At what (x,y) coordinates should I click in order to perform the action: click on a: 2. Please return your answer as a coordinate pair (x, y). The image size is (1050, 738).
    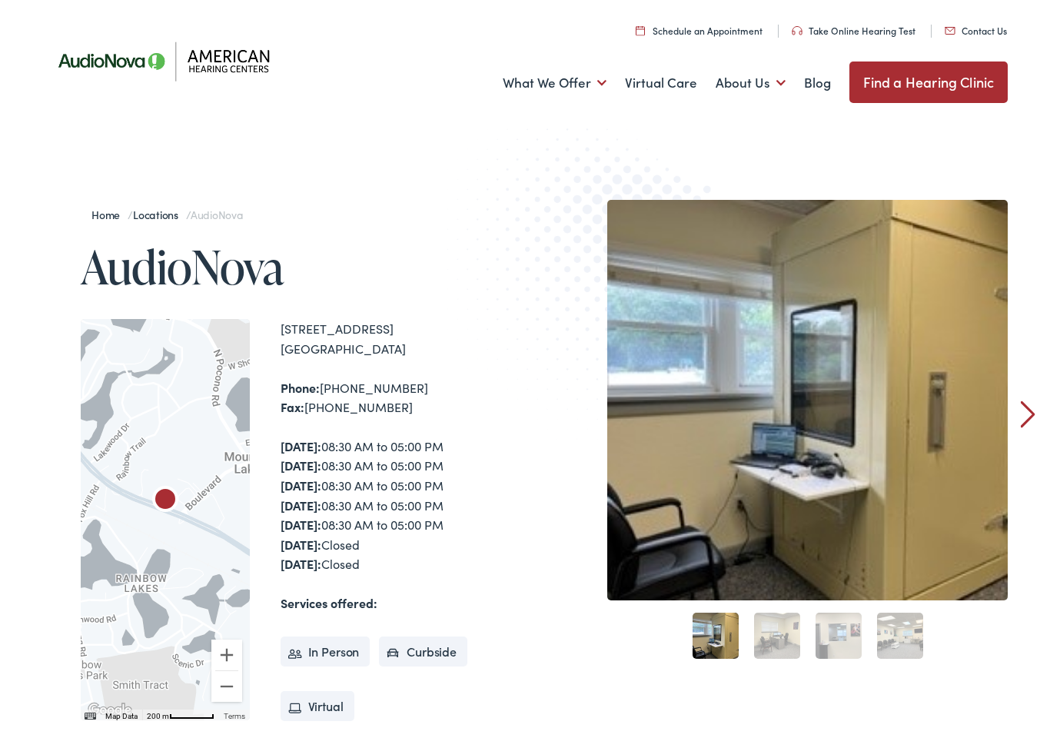
    Looking at the image, I should click on (777, 636).